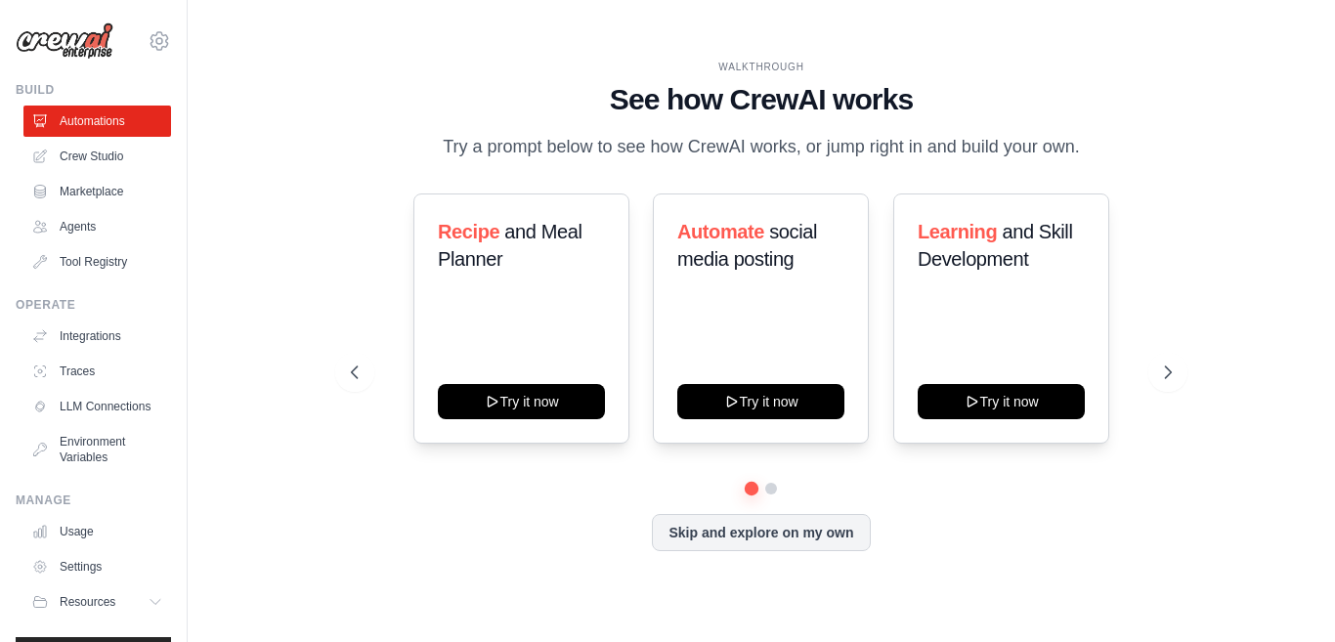  I want to click on span: Automate, so click(720, 232).